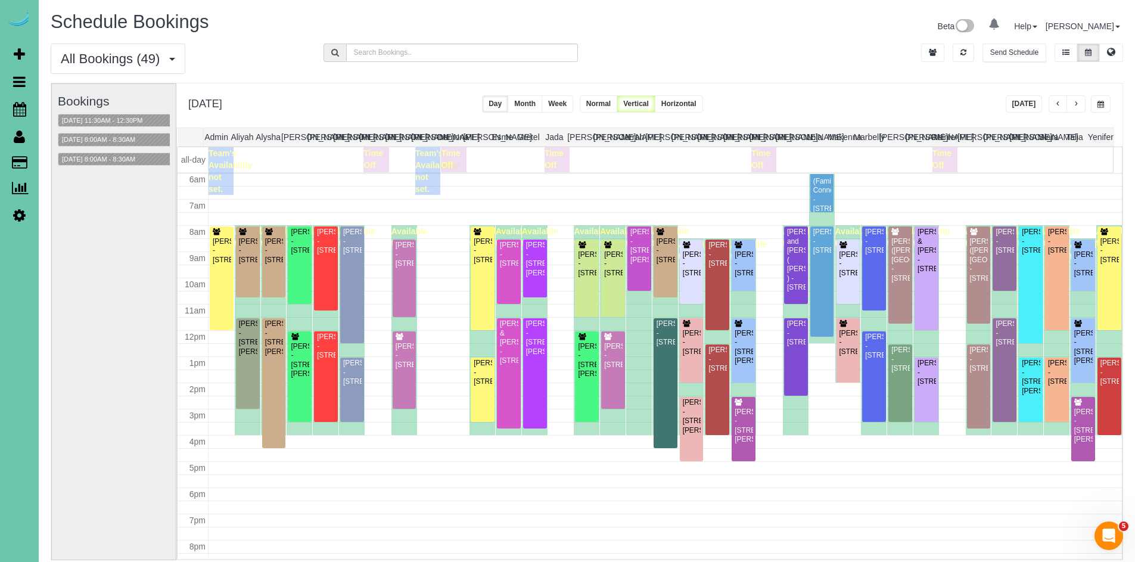 This screenshot has width=1135, height=562. What do you see at coordinates (437, 171) in the screenshot?
I see `span: Team's Availability not set.` at bounding box center [437, 171].